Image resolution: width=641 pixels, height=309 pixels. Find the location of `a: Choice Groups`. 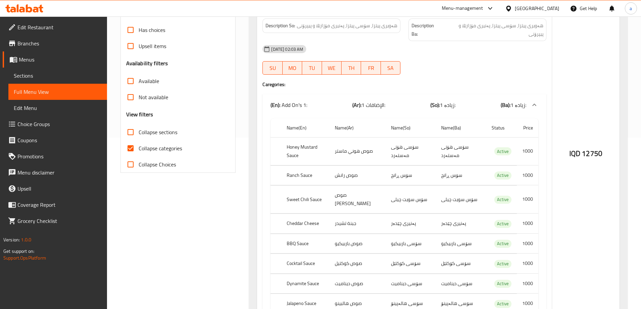

a: Choice Groups is located at coordinates (55, 124).